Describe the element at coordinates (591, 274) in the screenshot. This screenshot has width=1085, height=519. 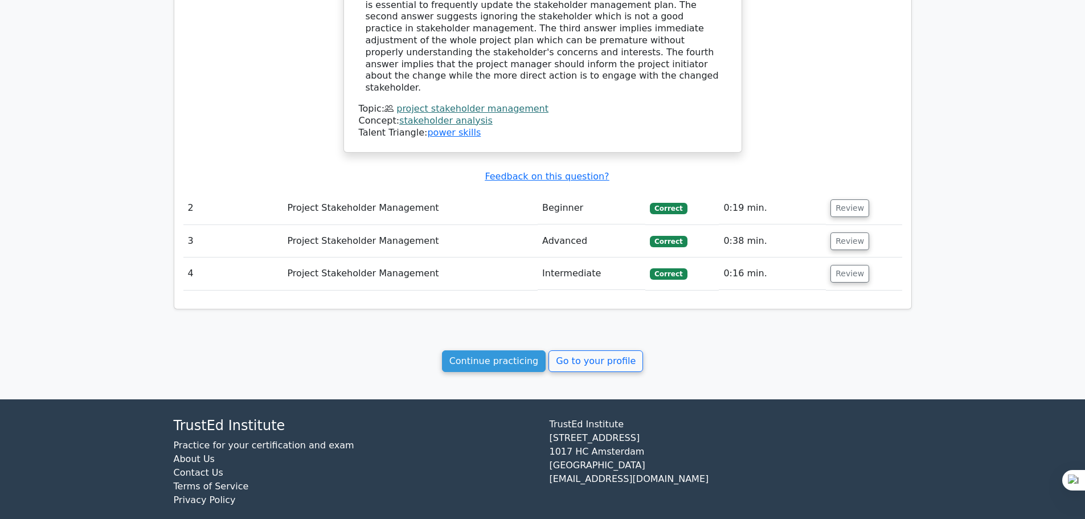
I see `td: Intermediate` at that location.